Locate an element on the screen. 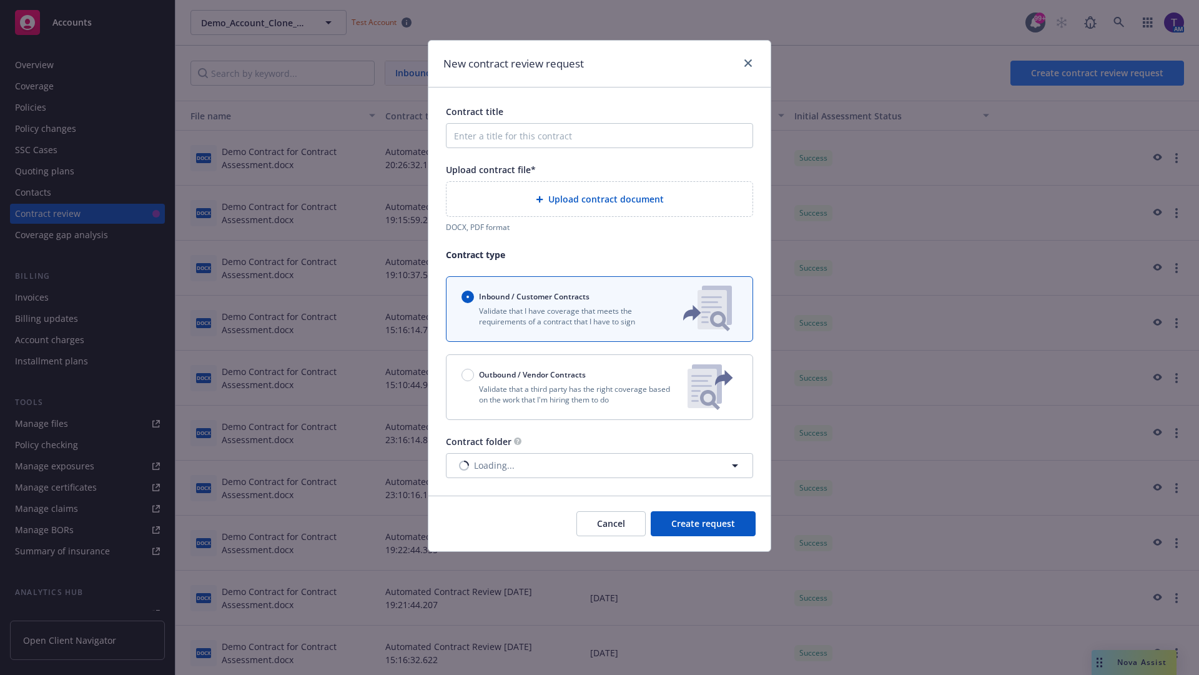 The width and height of the screenshot is (1199, 675). button: Cancel is located at coordinates (611, 523).